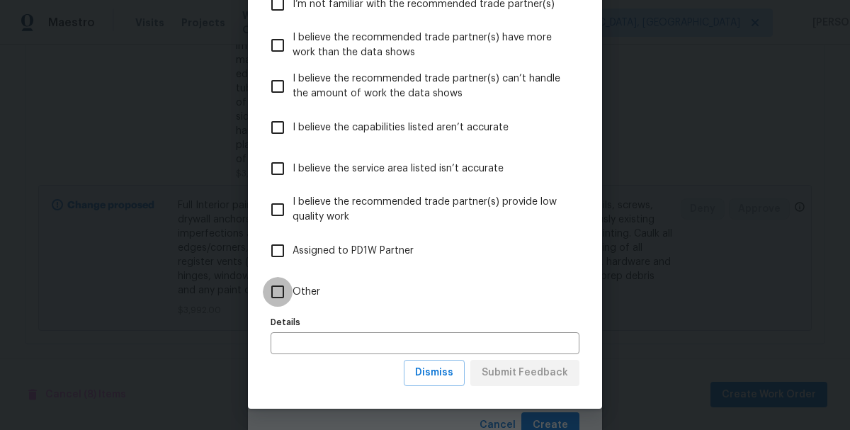 This screenshot has height=430, width=850. I want to click on span: I believe the recommended trade partner(s) provide low quality work, so click(430, 210).